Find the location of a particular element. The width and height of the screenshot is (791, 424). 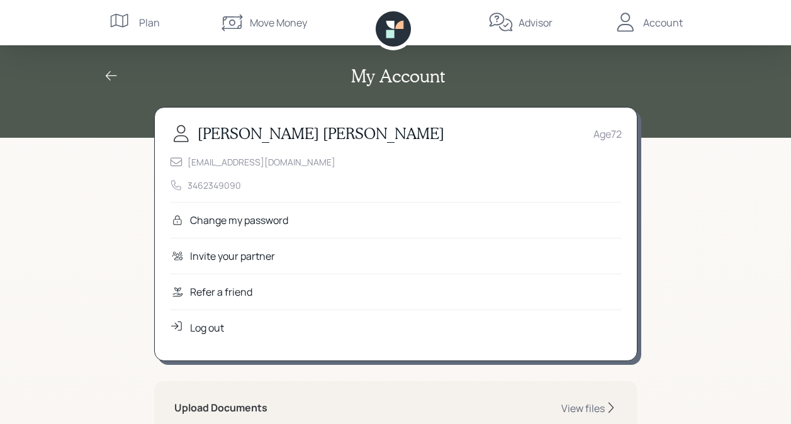

div: Advisor is located at coordinates (536, 23).